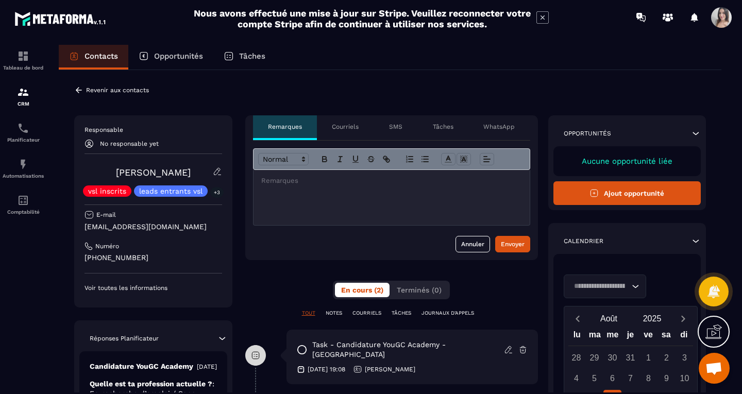  What do you see at coordinates (599, 286) in the screenshot?
I see `input: Search for option` at bounding box center [599, 286].